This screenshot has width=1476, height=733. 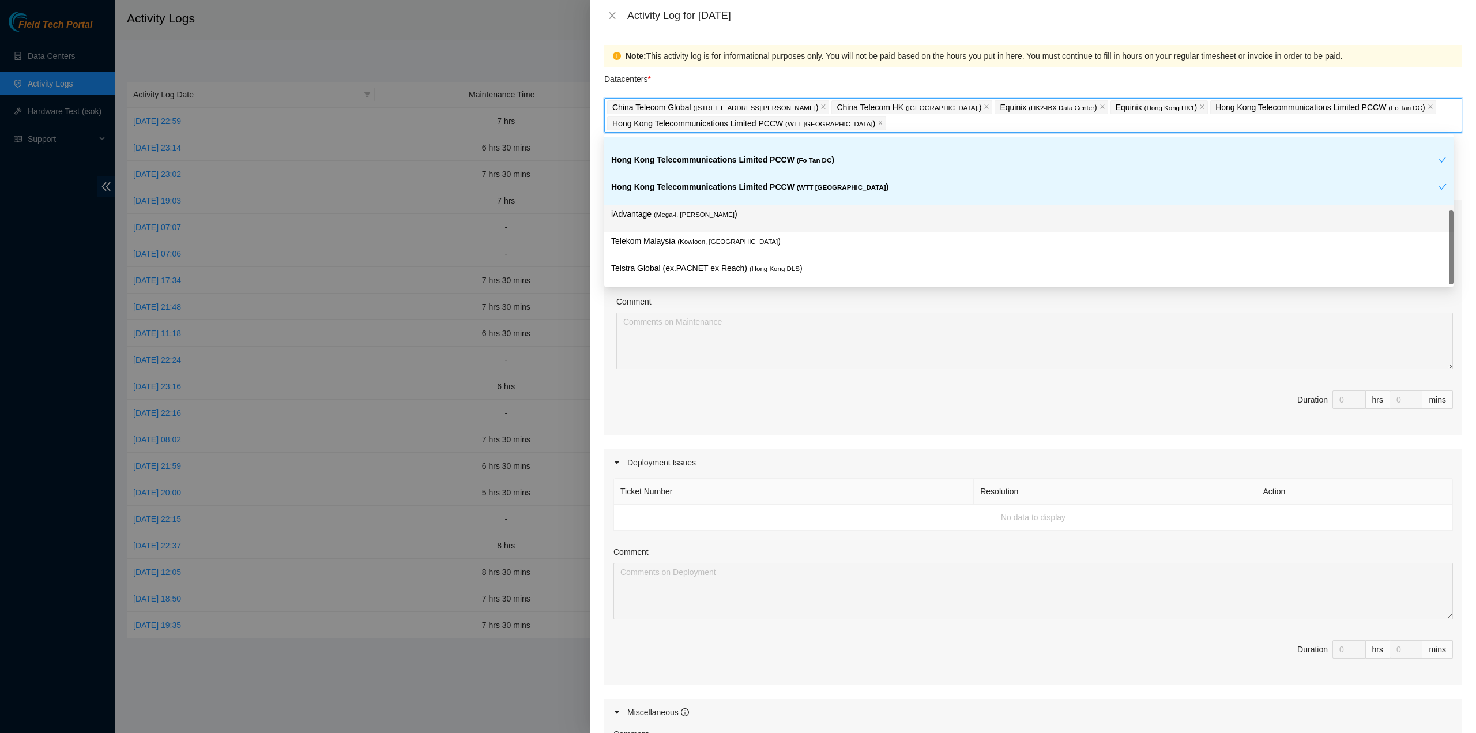 I want to click on div: Miscellaneous info-circle, so click(x=1033, y=712).